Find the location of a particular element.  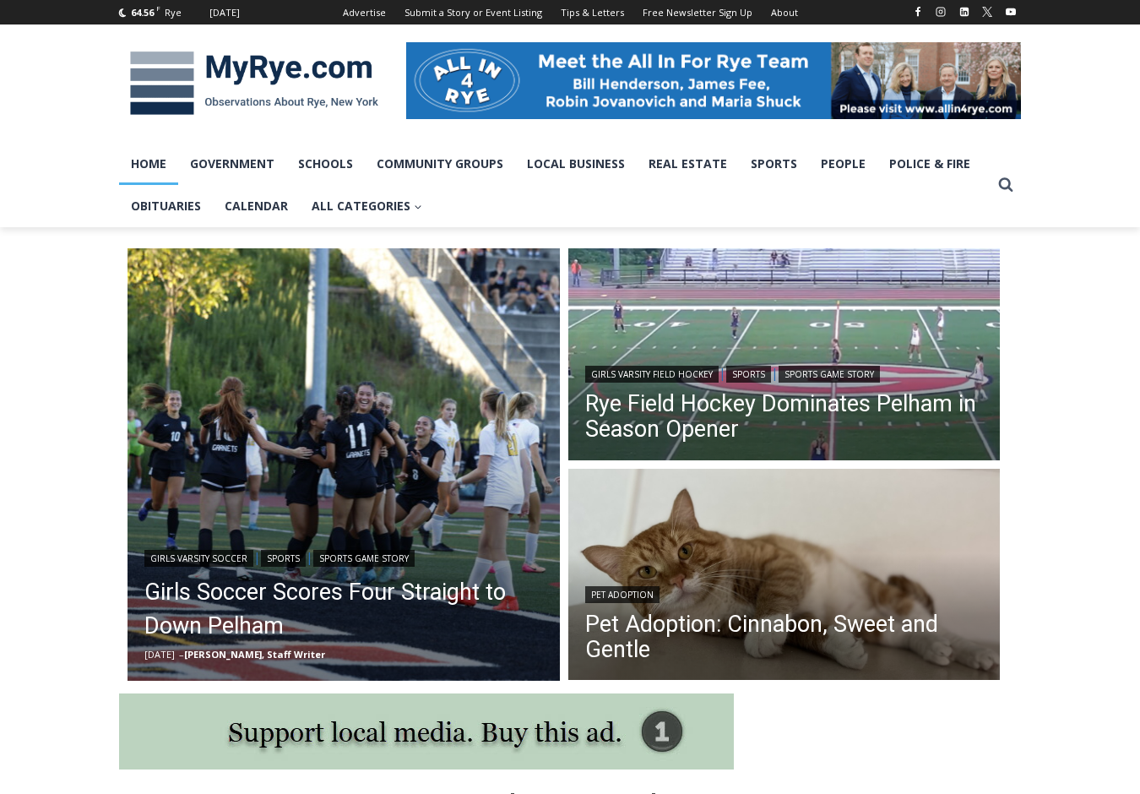

button: View Search Form is located at coordinates (1006, 185).